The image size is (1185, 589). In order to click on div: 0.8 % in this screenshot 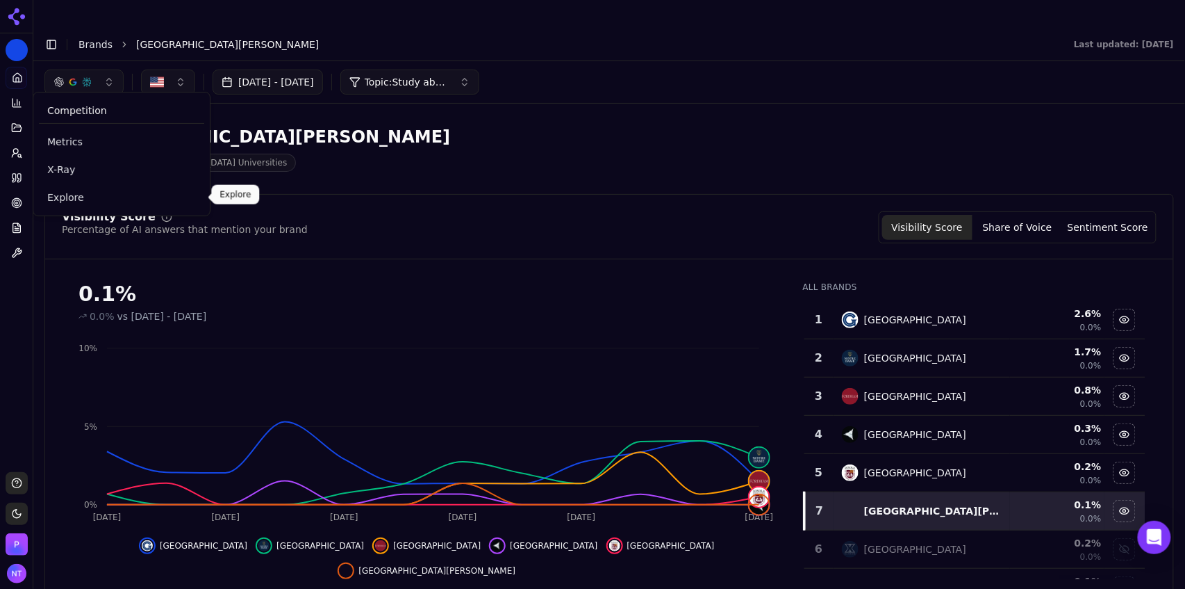, I will do `click(1058, 390)`.